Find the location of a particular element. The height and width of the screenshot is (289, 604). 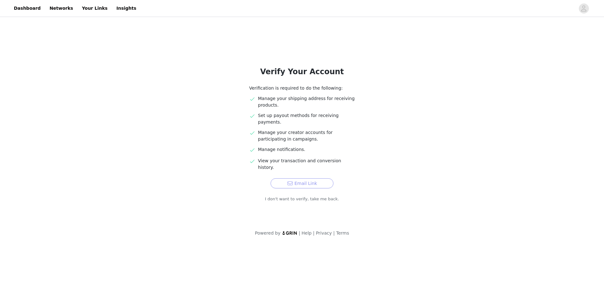

p: Manage notifications. is located at coordinates (306, 149).